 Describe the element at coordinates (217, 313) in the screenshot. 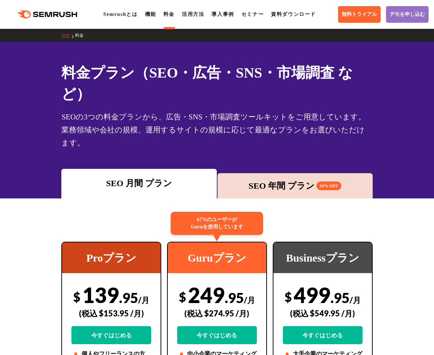

I see `div: (税込 $274.95 /月)` at that location.